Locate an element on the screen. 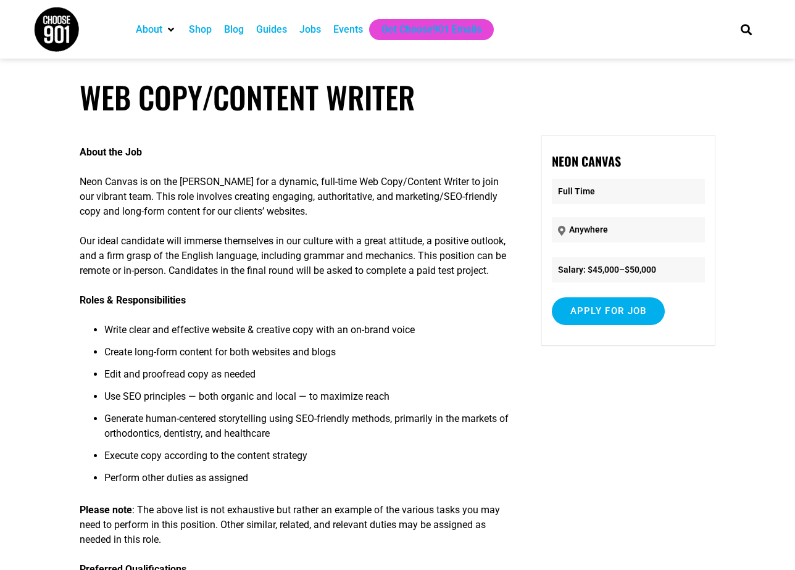  a: Events is located at coordinates (348, 30).